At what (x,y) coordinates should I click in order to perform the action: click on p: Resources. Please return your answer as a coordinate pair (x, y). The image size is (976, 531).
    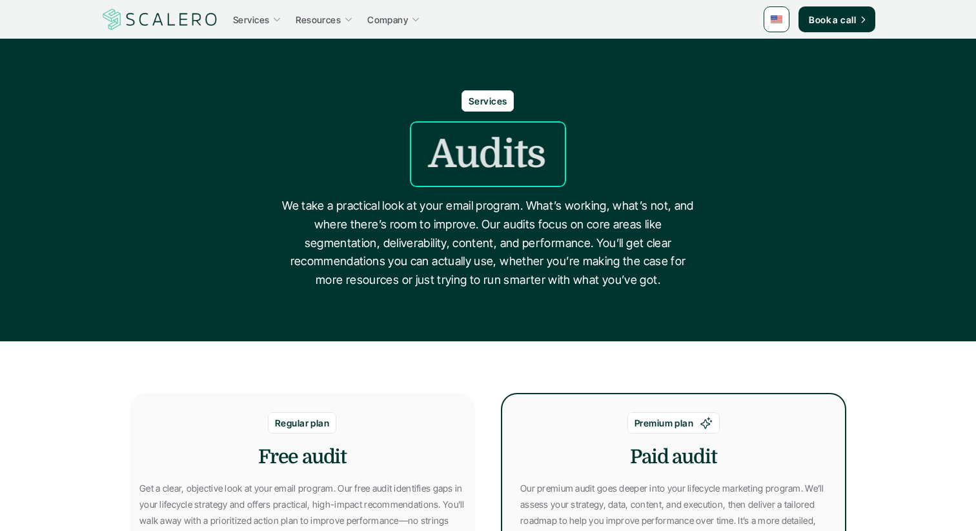
    Looking at the image, I should click on (318, 19).